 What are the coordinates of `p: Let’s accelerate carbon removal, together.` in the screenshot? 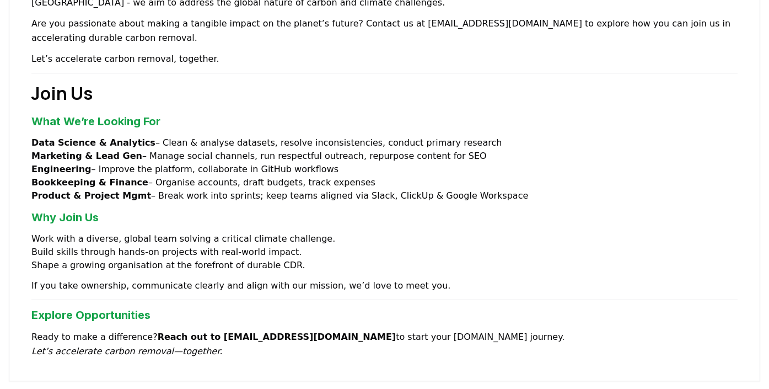 It's located at (384, 59).